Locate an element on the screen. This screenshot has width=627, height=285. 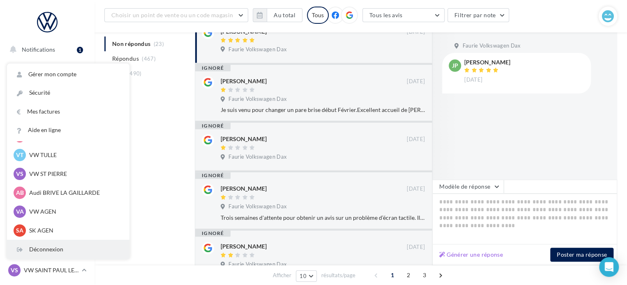
button: 10 is located at coordinates (306, 276).